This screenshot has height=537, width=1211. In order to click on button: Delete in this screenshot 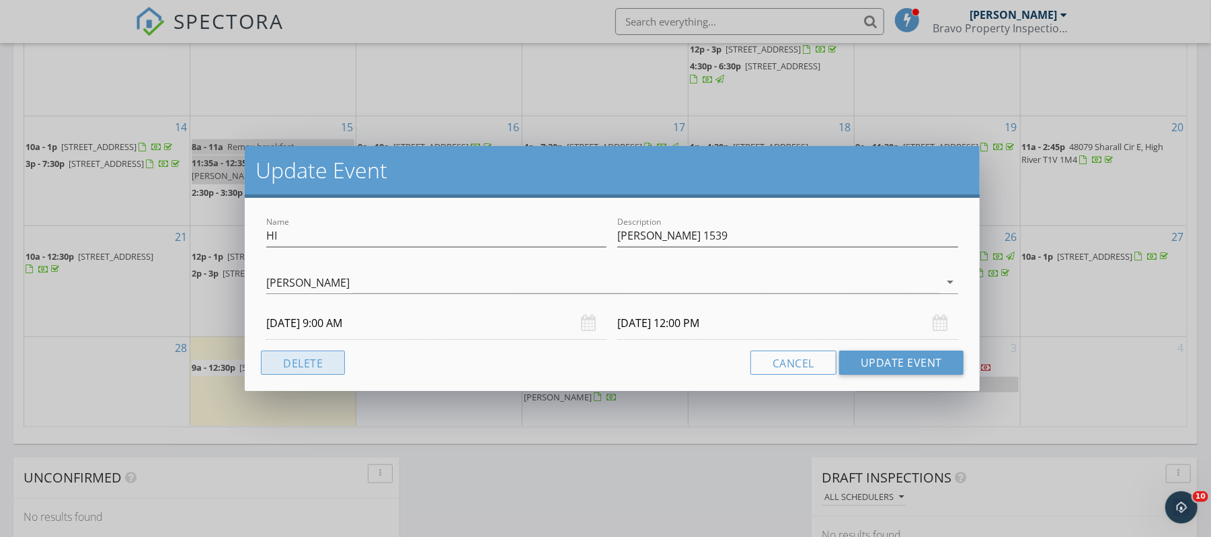, I will do `click(303, 362)`.